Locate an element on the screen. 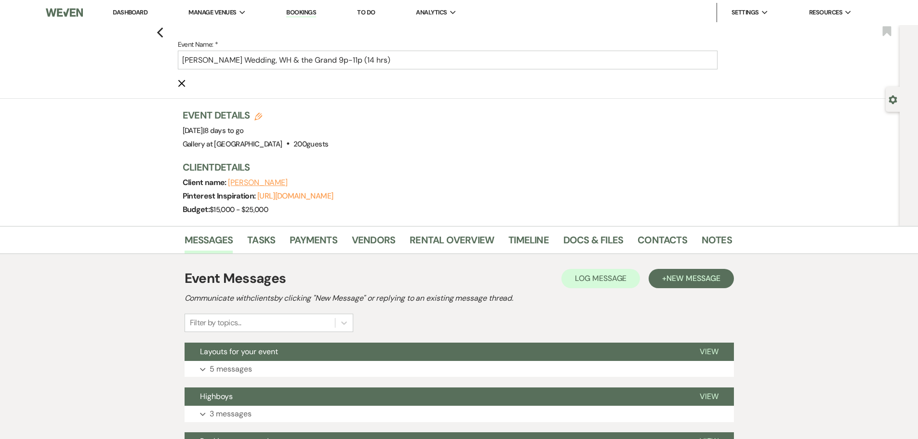  span: Budget: is located at coordinates (196, 209).